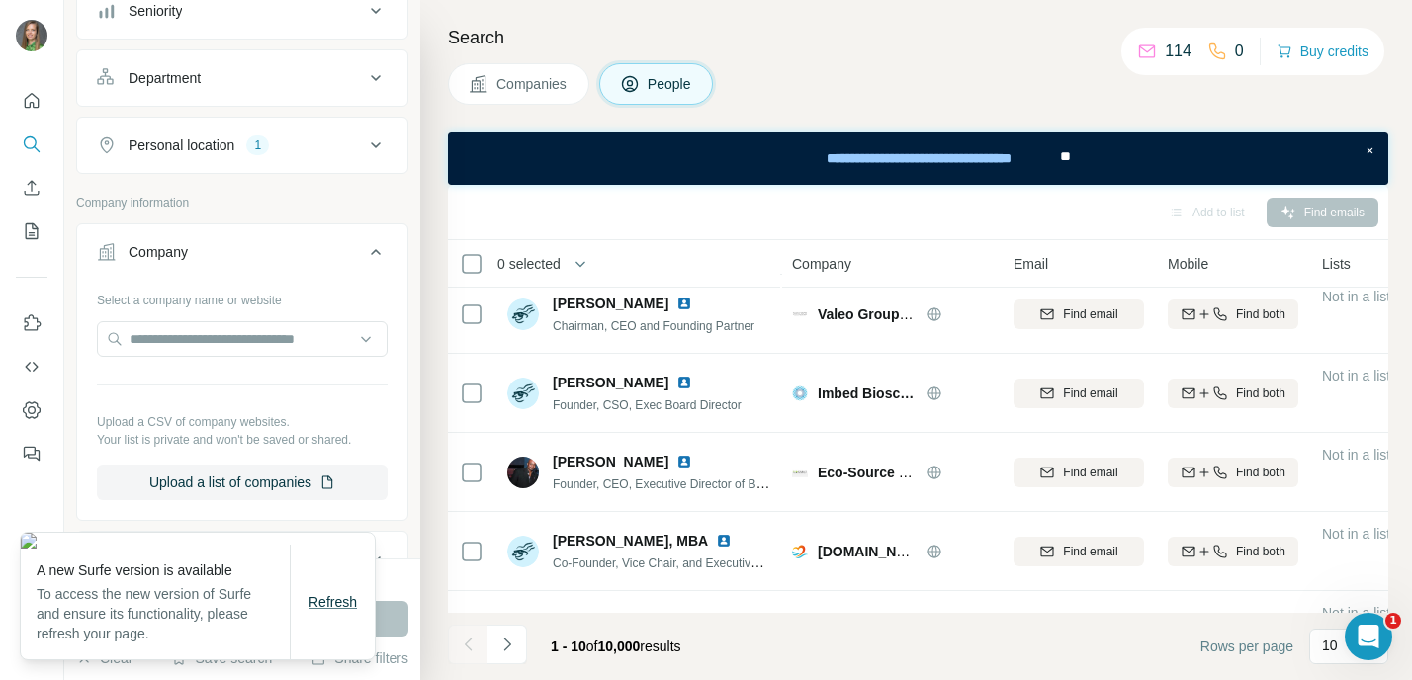  Describe the element at coordinates (155, 11) in the screenshot. I see `div: Seniority` at that location.